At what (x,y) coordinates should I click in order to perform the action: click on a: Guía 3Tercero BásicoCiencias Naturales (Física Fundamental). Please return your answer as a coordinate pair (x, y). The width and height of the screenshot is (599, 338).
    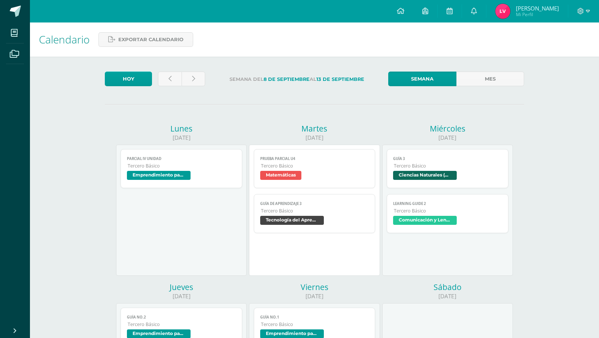
    Looking at the image, I should click on (447, 168).